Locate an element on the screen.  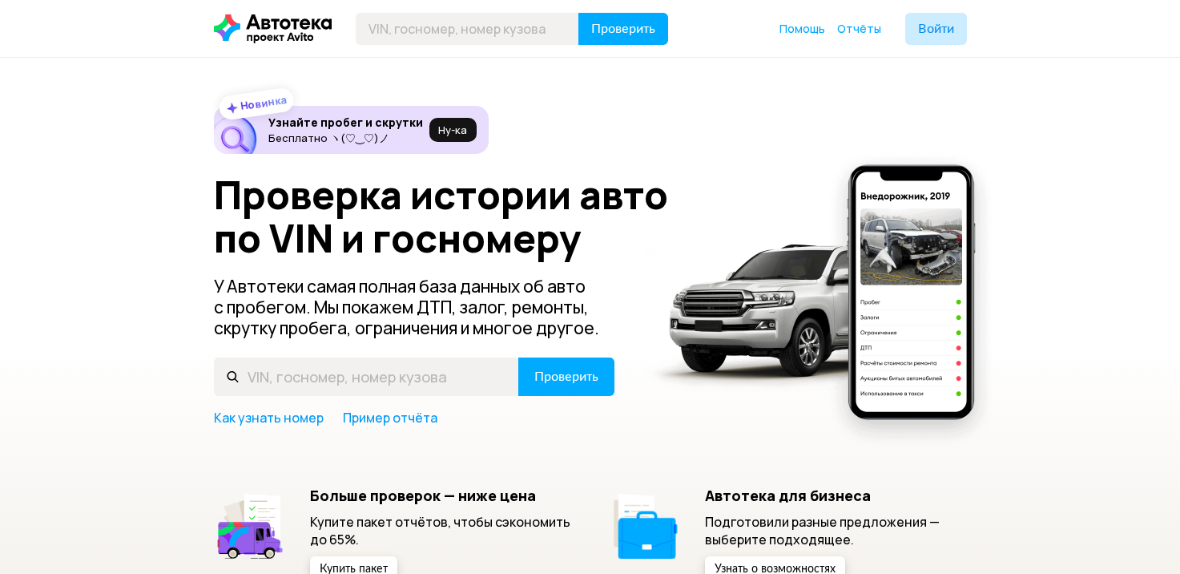
h1: Проверка истории авто по VIN и госномеру is located at coordinates (453, 216).